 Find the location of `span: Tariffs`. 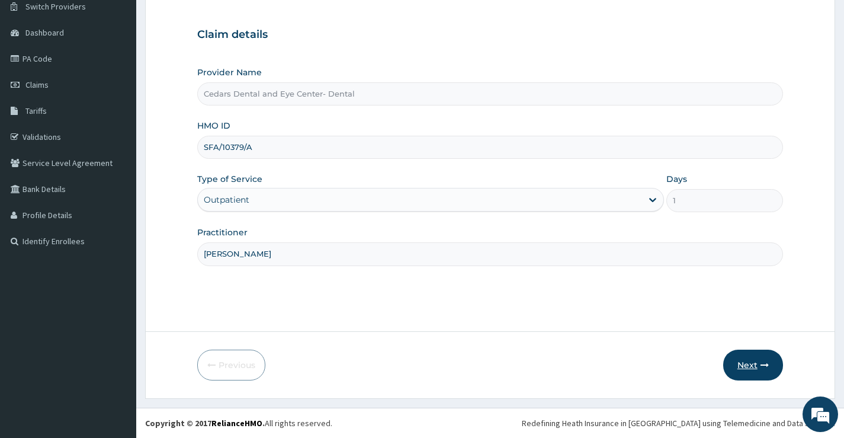

span: Tariffs is located at coordinates (36, 111).